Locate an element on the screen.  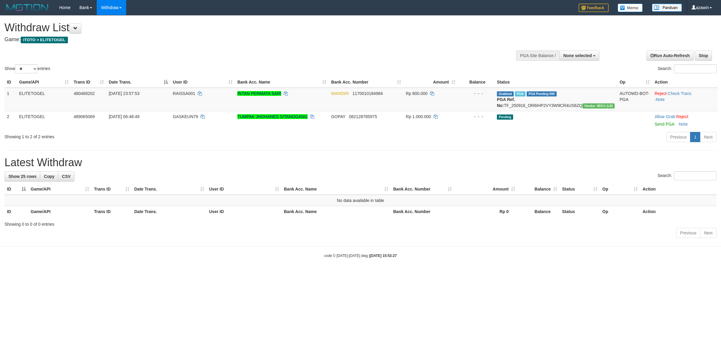
span: Pending is located at coordinates (505, 117).